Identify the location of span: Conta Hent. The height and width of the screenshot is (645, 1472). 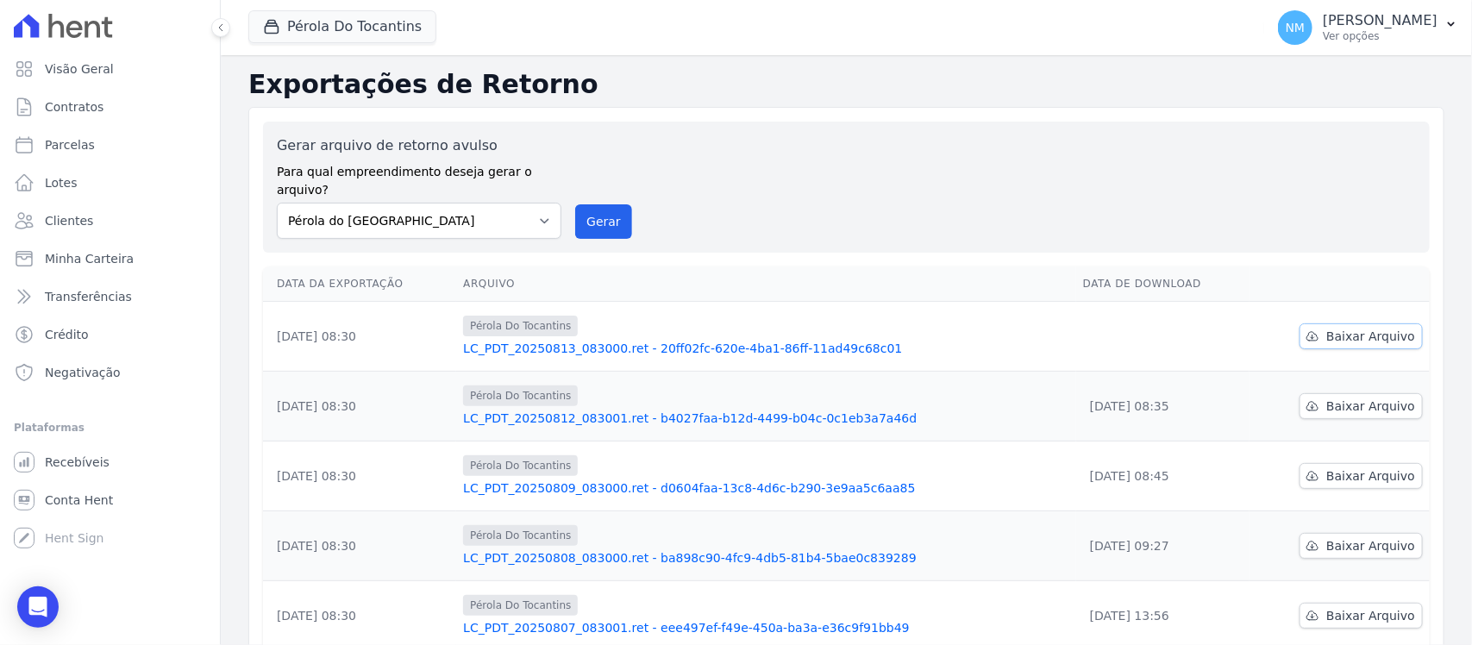
(78, 500).